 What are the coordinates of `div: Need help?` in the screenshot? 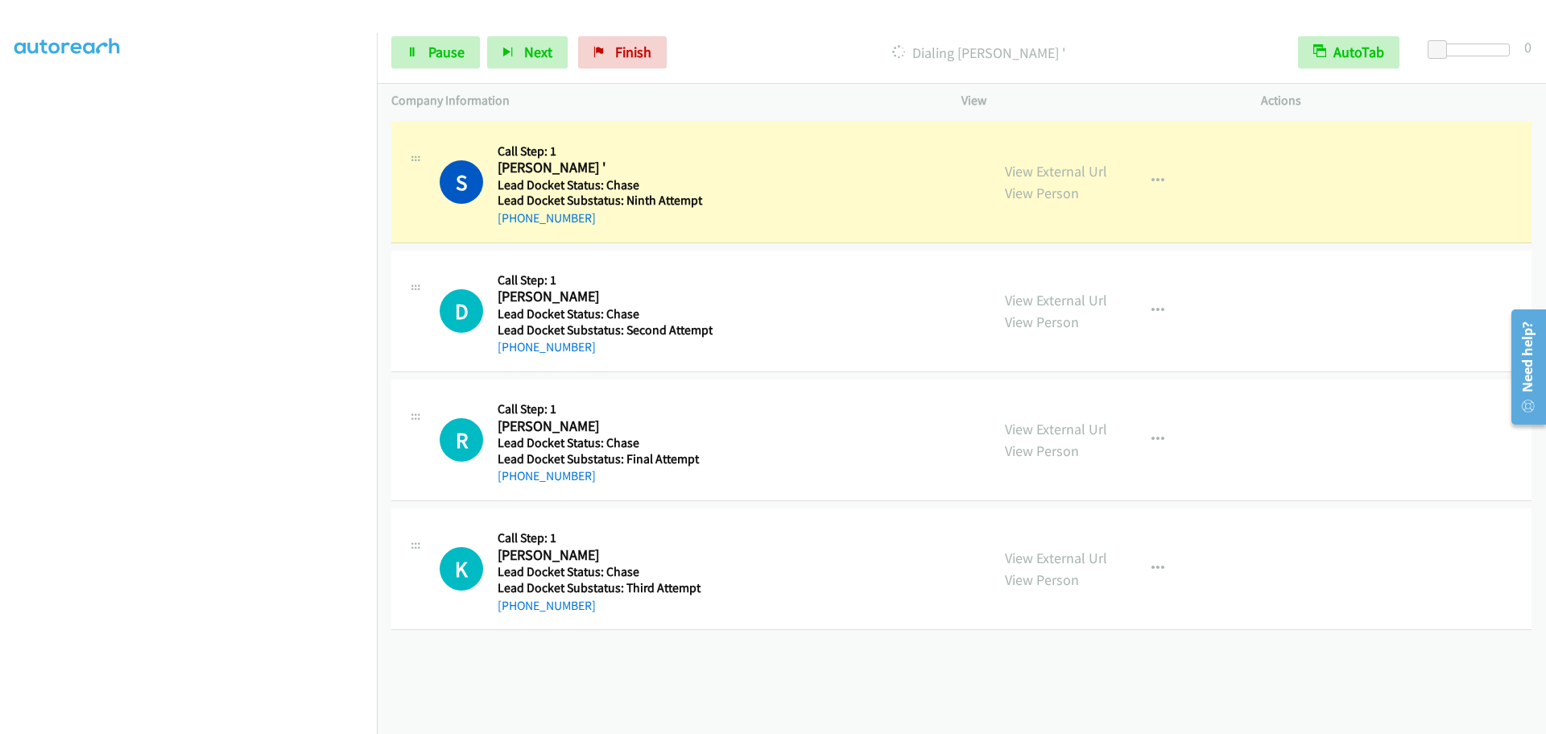 It's located at (28, 54).